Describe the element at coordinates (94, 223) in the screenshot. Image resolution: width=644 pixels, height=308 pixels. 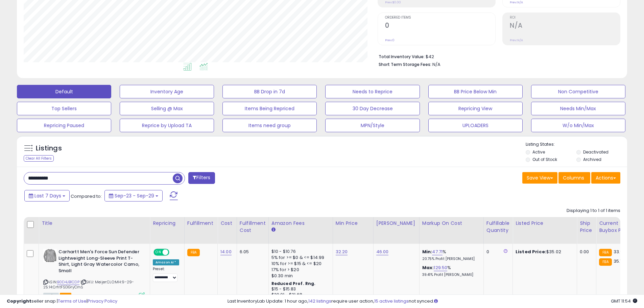
I see `div: Title` at that location.